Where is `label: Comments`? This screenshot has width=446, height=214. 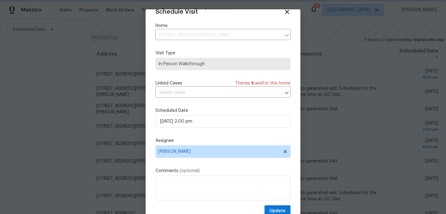 label: Comments is located at coordinates (223, 170).